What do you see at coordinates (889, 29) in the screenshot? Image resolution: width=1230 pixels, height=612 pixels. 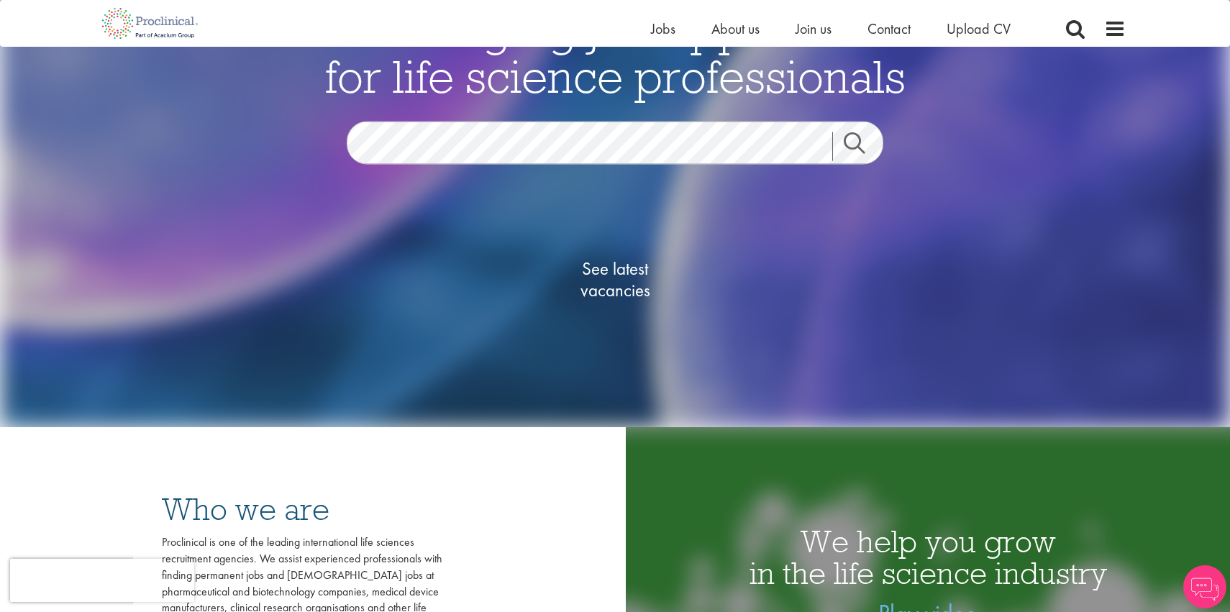 I see `span: Contact` at bounding box center [889, 29].